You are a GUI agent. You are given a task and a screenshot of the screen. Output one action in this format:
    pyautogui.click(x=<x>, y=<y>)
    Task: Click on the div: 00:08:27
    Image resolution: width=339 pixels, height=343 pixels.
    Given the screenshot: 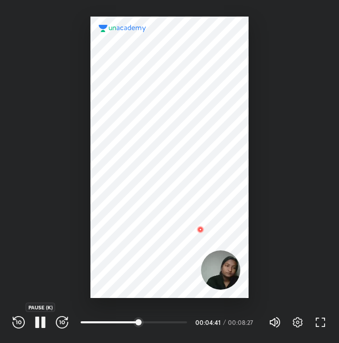 What is the action you would take?
    pyautogui.click(x=242, y=322)
    